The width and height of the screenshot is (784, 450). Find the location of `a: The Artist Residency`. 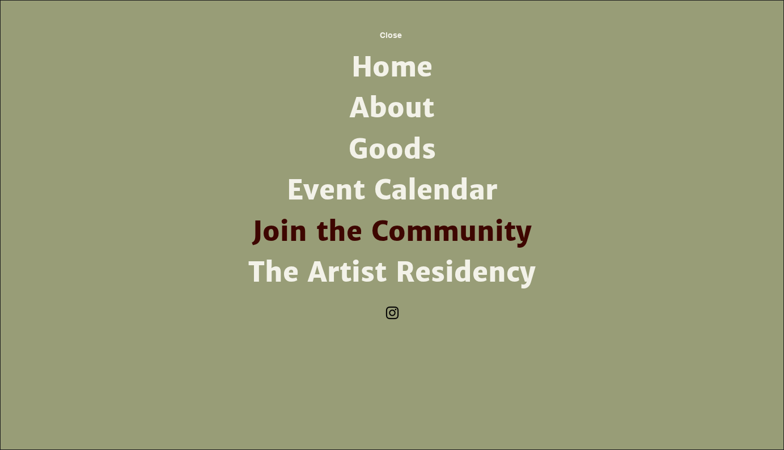

a: The Artist Residency is located at coordinates (392, 272).